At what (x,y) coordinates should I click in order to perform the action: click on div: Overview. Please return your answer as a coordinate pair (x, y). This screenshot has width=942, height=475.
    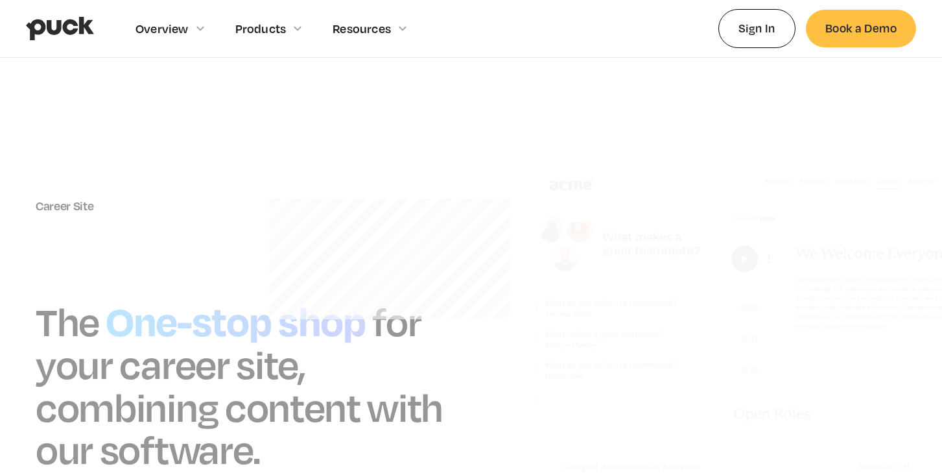
    Looking at the image, I should click on (162, 29).